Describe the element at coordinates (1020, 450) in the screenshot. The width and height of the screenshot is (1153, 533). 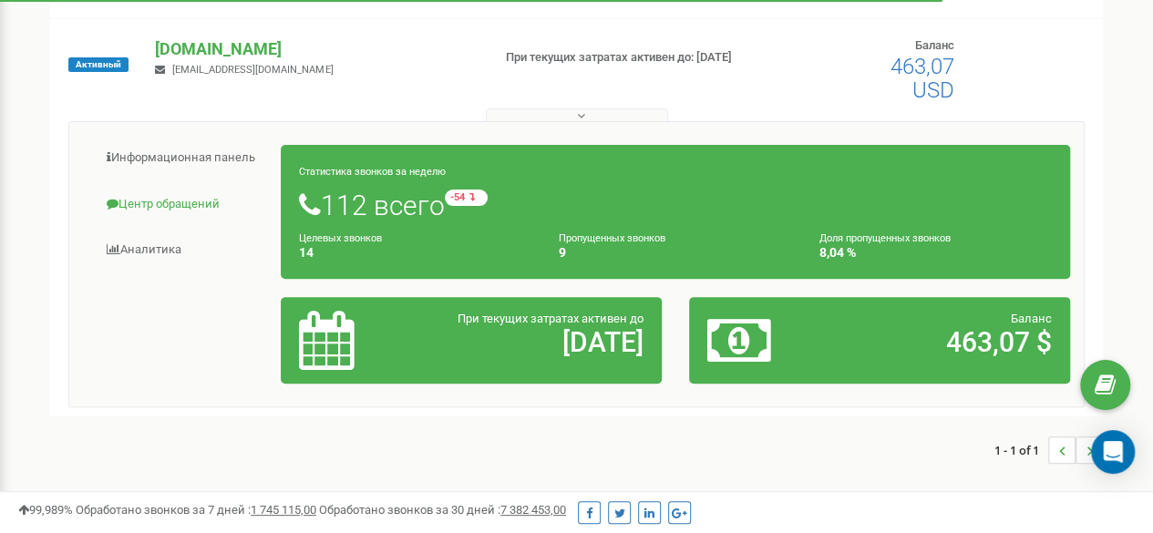
I see `span: 1 - 1 of 1` at that location.